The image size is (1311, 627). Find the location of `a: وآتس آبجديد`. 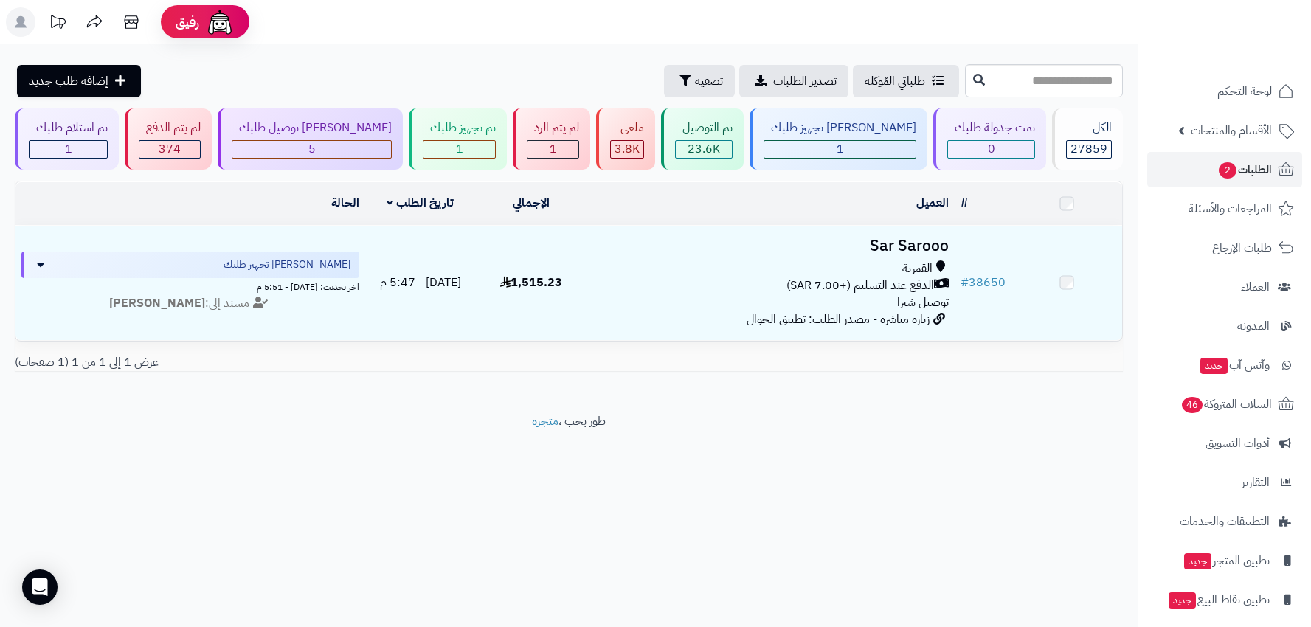

a: وآتس آبجديد is located at coordinates (1225, 365).